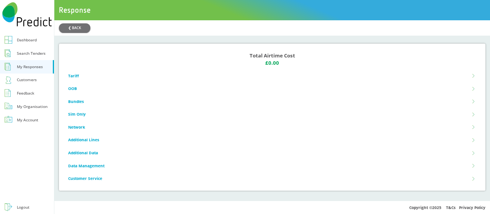  I want to click on div: Feedback, so click(26, 93).